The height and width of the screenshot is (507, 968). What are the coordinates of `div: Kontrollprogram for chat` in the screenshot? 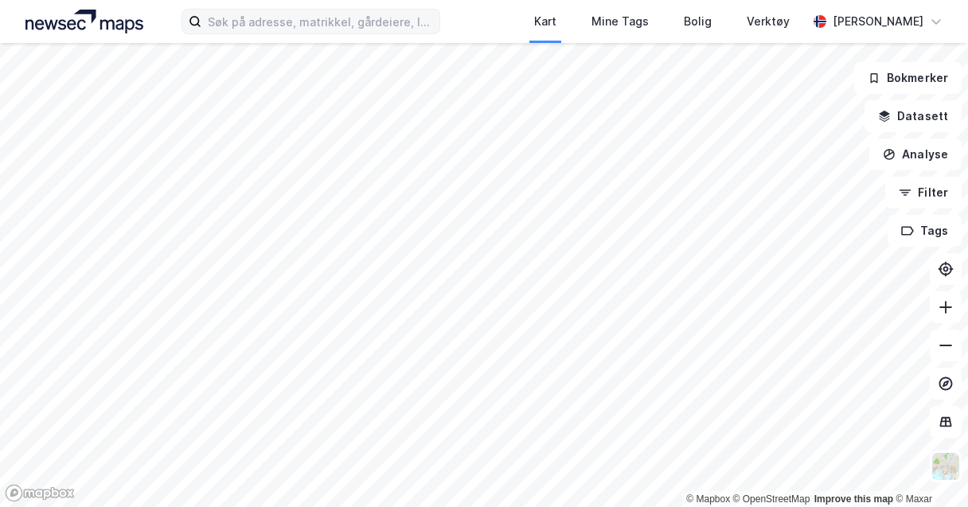 It's located at (928, 469).